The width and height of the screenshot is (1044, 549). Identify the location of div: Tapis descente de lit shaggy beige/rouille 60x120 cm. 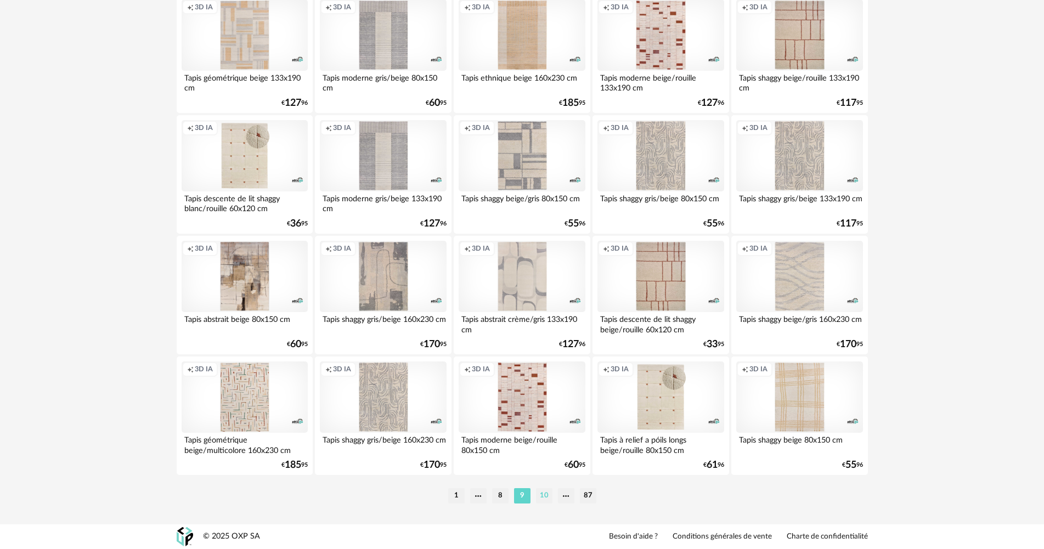
(660, 323).